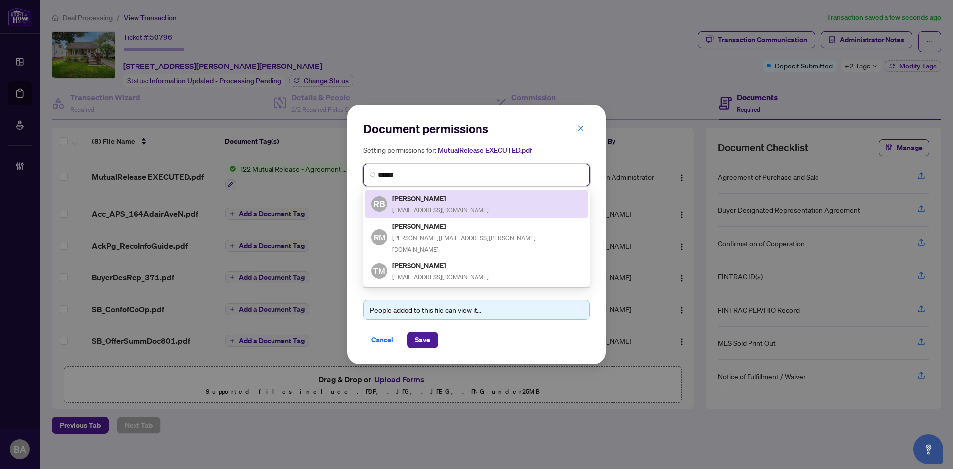 This screenshot has height=469, width=953. Describe the element at coordinates (422, 340) in the screenshot. I see `span: Save` at that location.